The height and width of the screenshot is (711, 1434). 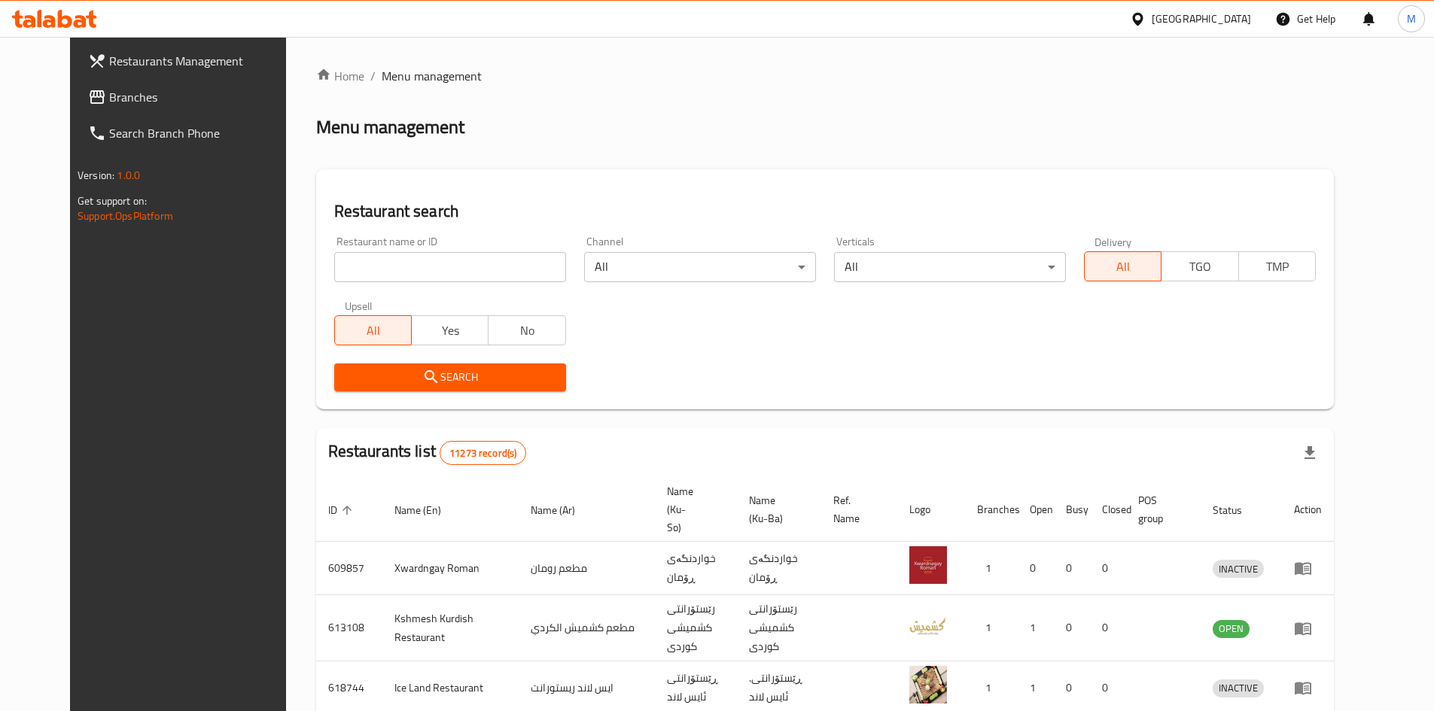 I want to click on span: Name (Ku-Ba), so click(x=776, y=509).